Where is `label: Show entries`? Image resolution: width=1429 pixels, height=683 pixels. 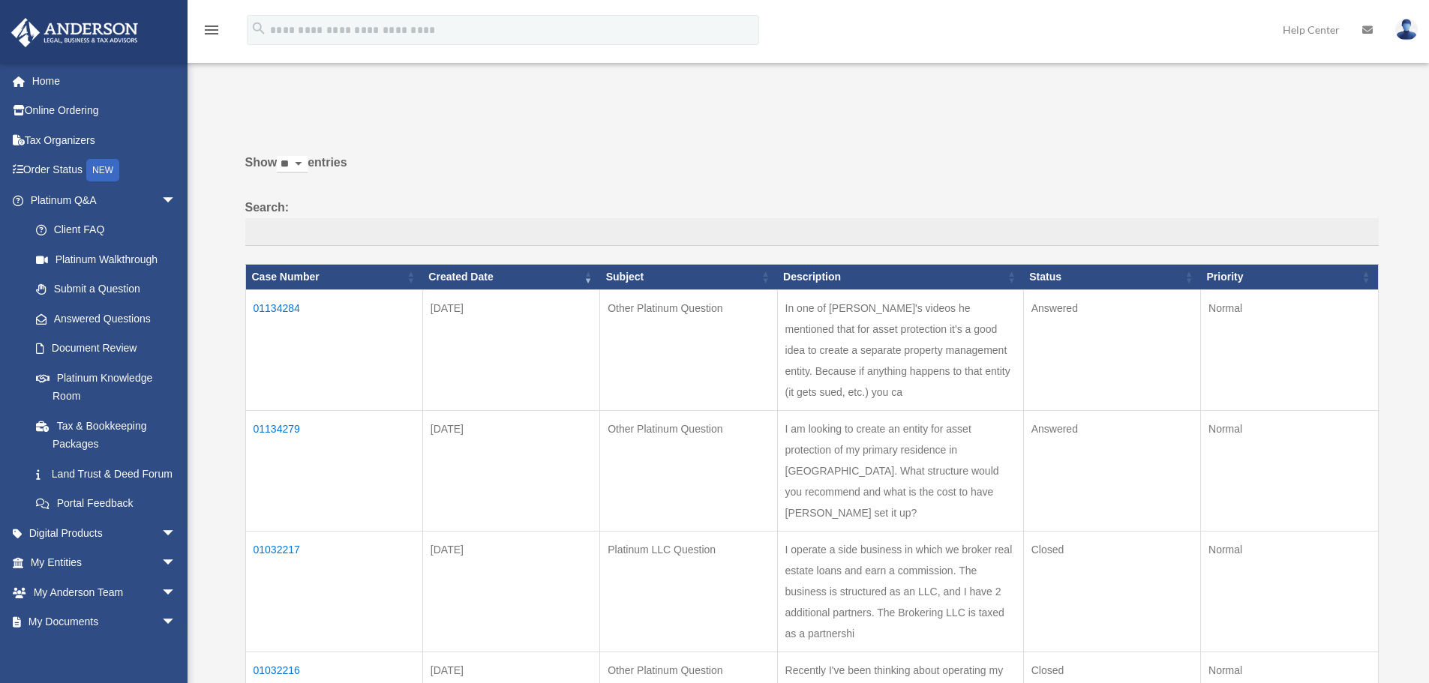 label: Show entries is located at coordinates (812, 170).